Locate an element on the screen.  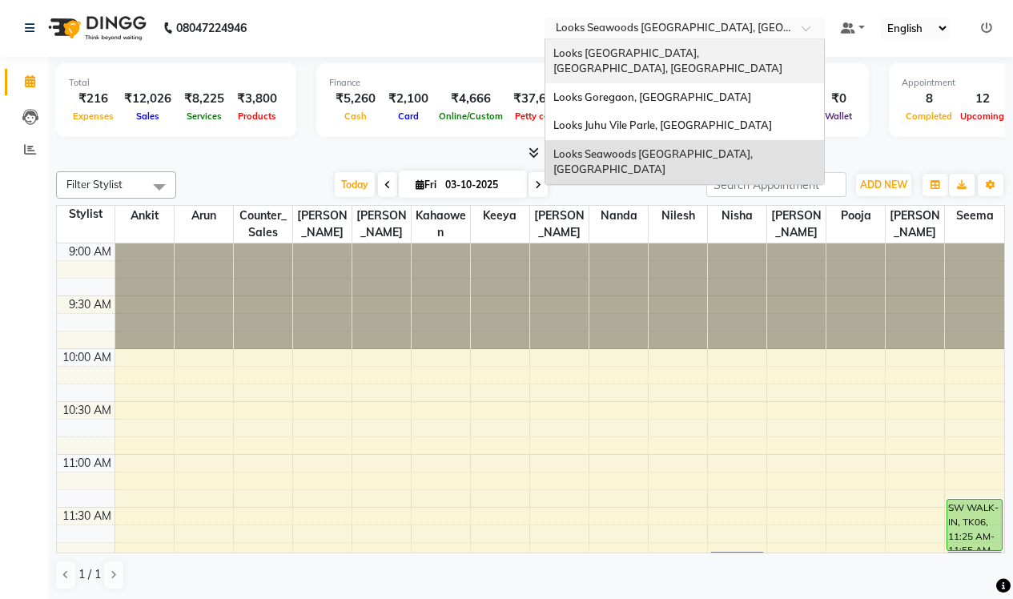
div: ₹12,026 is located at coordinates (147, 98).